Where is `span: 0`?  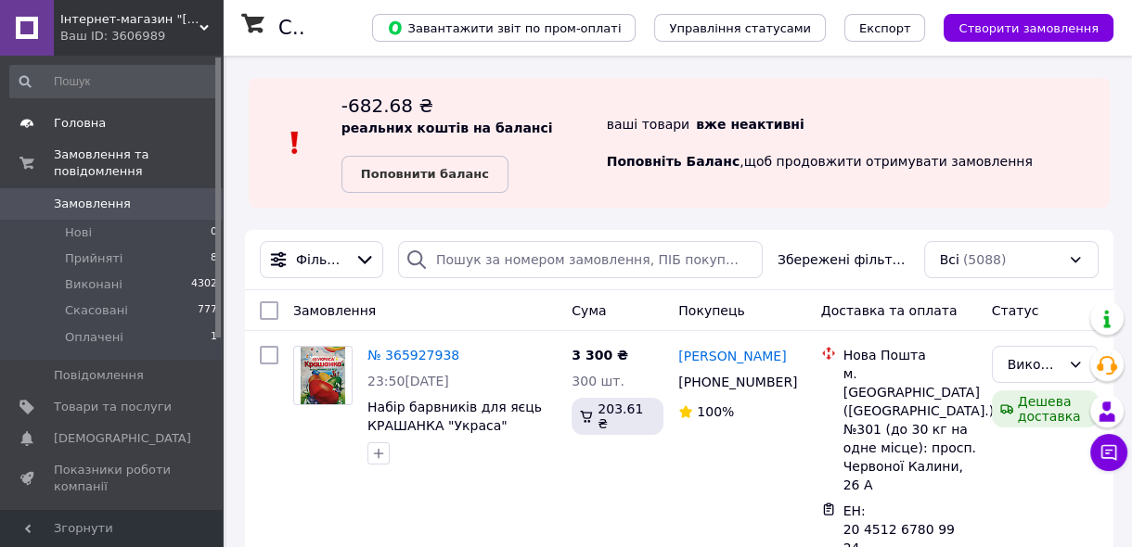
span: 0 is located at coordinates (213, 233).